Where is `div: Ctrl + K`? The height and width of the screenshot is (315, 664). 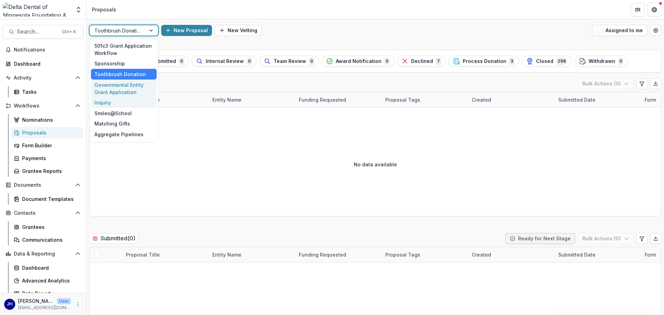 div: Ctrl + K is located at coordinates (69, 32).